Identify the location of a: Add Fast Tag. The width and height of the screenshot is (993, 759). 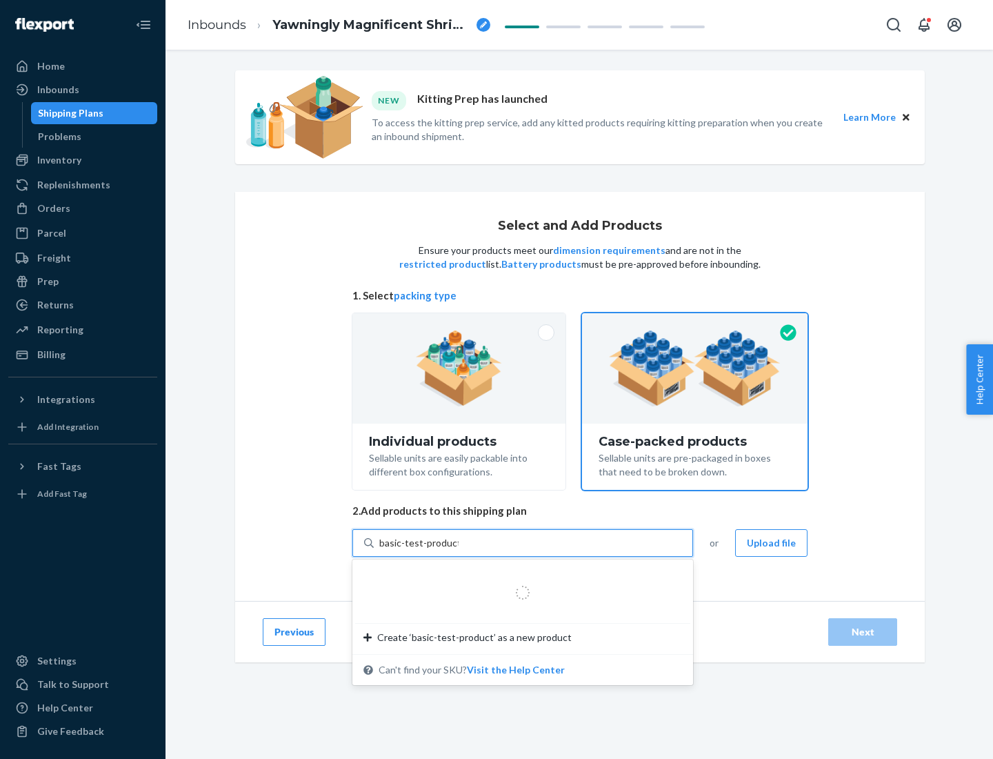
(83, 494).